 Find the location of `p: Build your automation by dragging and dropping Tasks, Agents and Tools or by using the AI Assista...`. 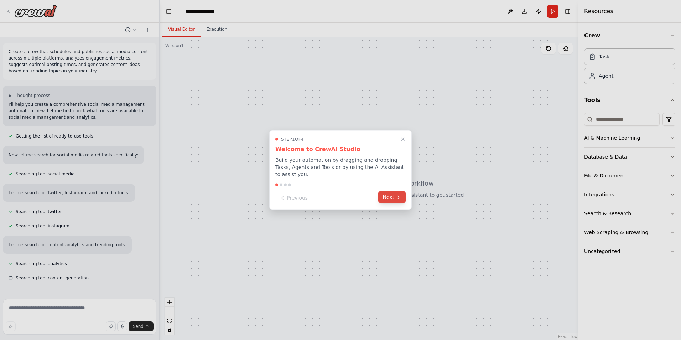

p: Build your automation by dragging and dropping Tasks, Agents and Tools or by using the AI Assista... is located at coordinates (340, 167).